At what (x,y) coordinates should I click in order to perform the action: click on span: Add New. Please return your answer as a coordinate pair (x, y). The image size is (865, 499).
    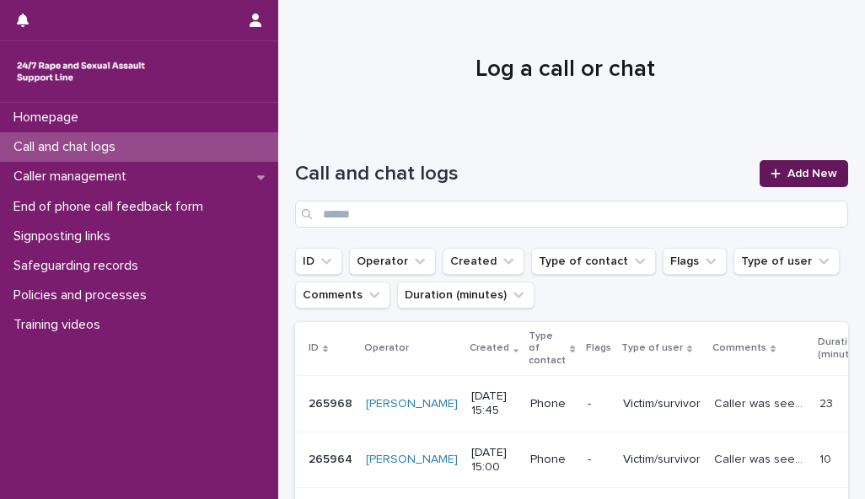
    Looking at the image, I should click on (812, 174).